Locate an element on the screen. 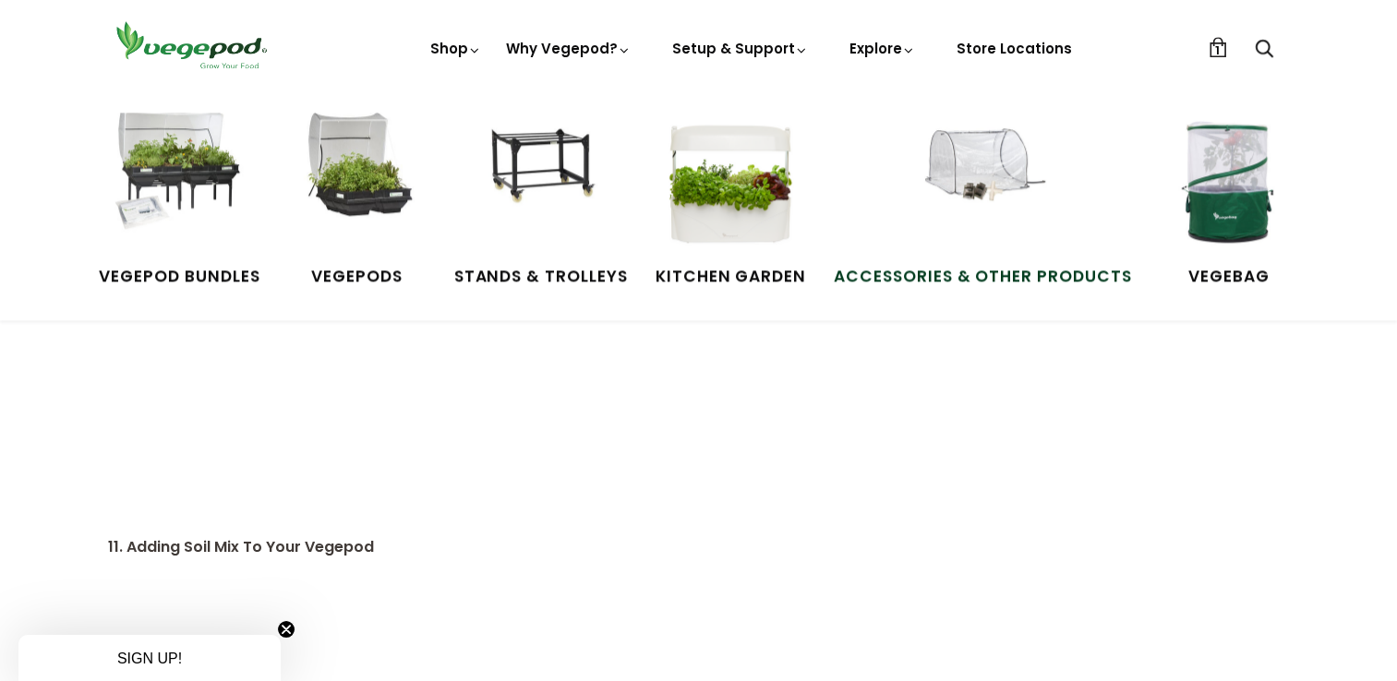 The width and height of the screenshot is (1397, 681). a: 1 is located at coordinates (1217, 47).